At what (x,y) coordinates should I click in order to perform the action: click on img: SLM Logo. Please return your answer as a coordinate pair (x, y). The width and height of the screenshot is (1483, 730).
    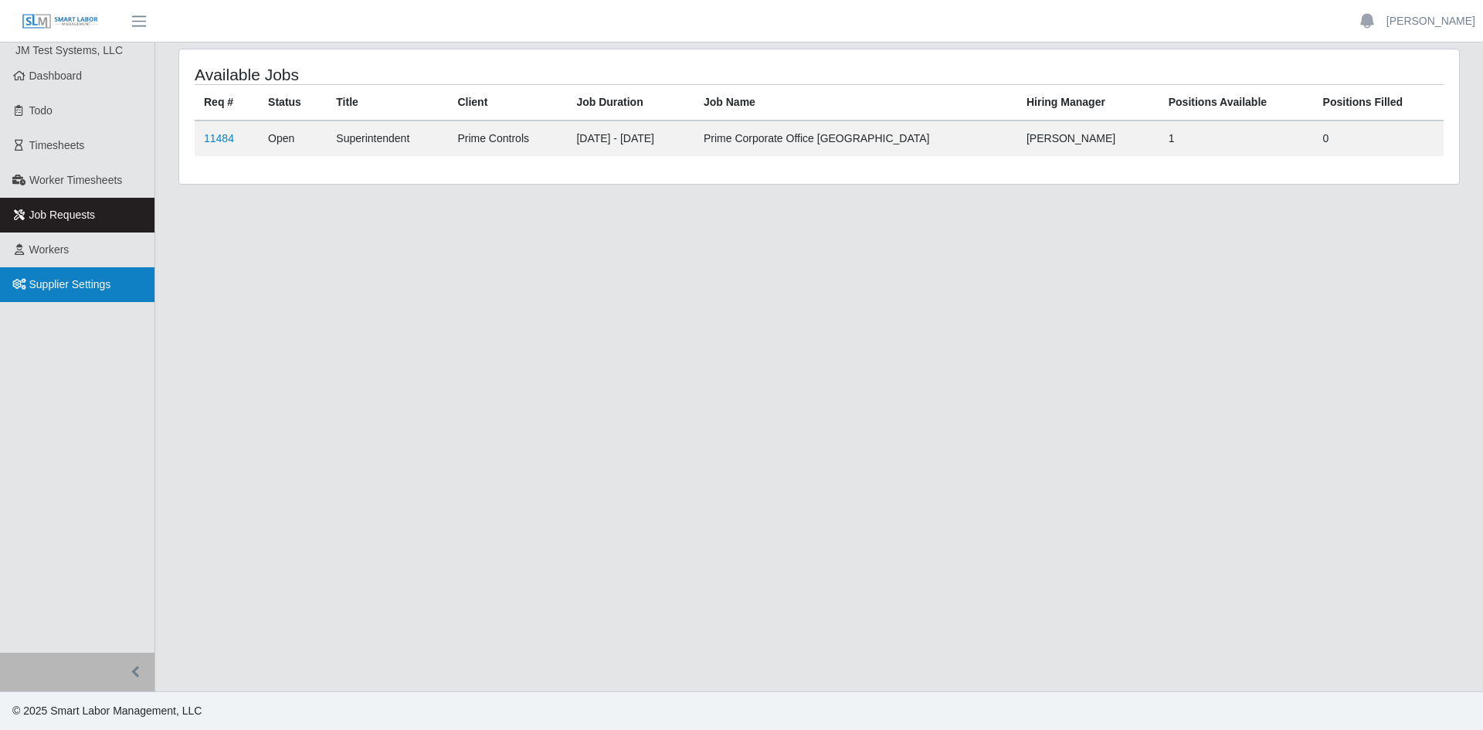
    Looking at the image, I should click on (60, 22).